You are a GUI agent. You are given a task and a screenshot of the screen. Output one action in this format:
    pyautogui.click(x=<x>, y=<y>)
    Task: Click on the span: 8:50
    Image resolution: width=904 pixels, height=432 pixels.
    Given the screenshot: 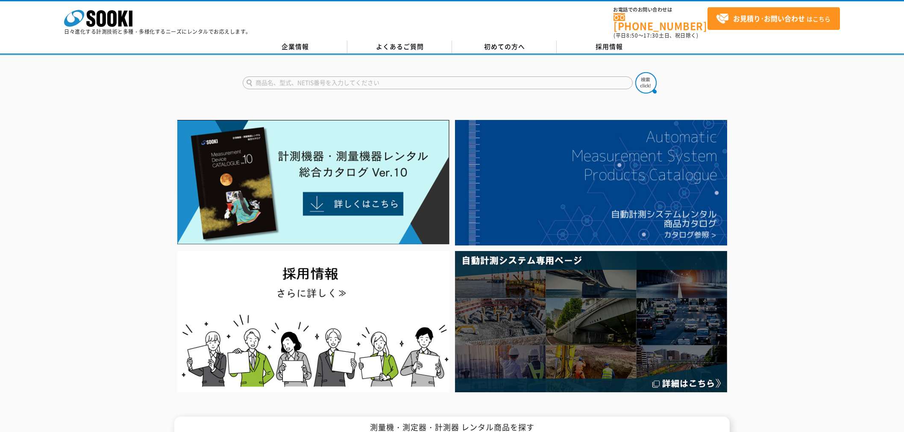 What is the action you would take?
    pyautogui.click(x=632, y=35)
    